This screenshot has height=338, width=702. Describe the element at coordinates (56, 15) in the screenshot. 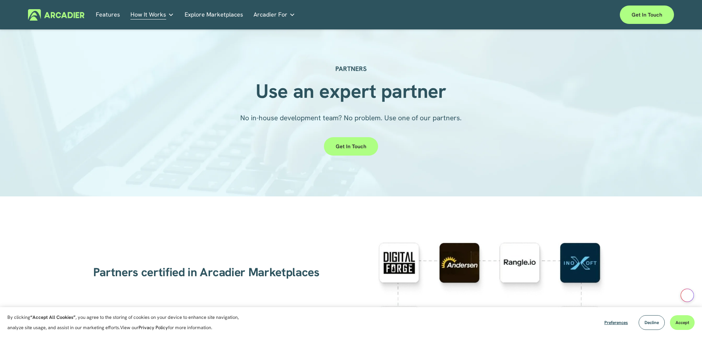

I see `img: Arcadier` at that location.